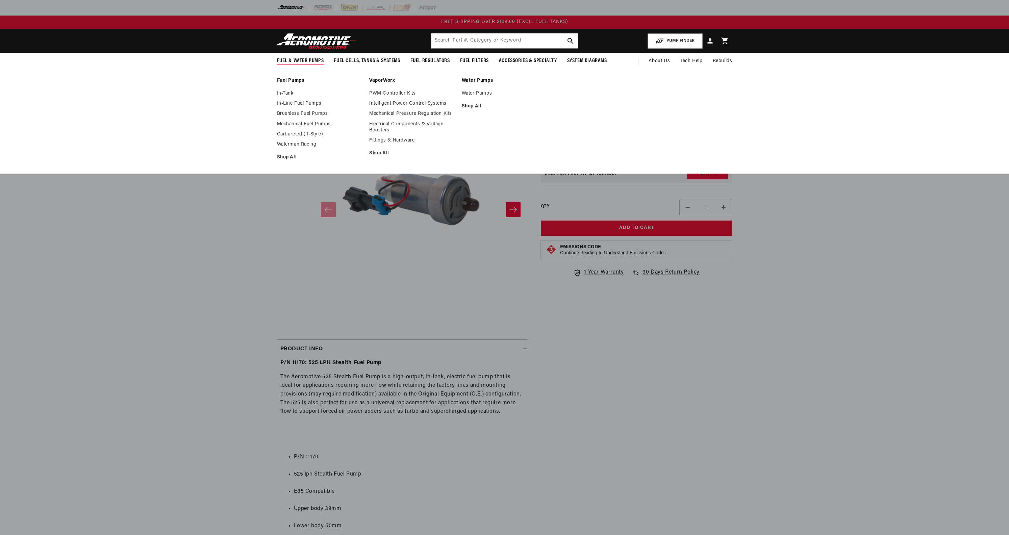 This screenshot has height=535, width=1009. Describe the element at coordinates (551, 250) in the screenshot. I see `img: Emissions code` at that location.